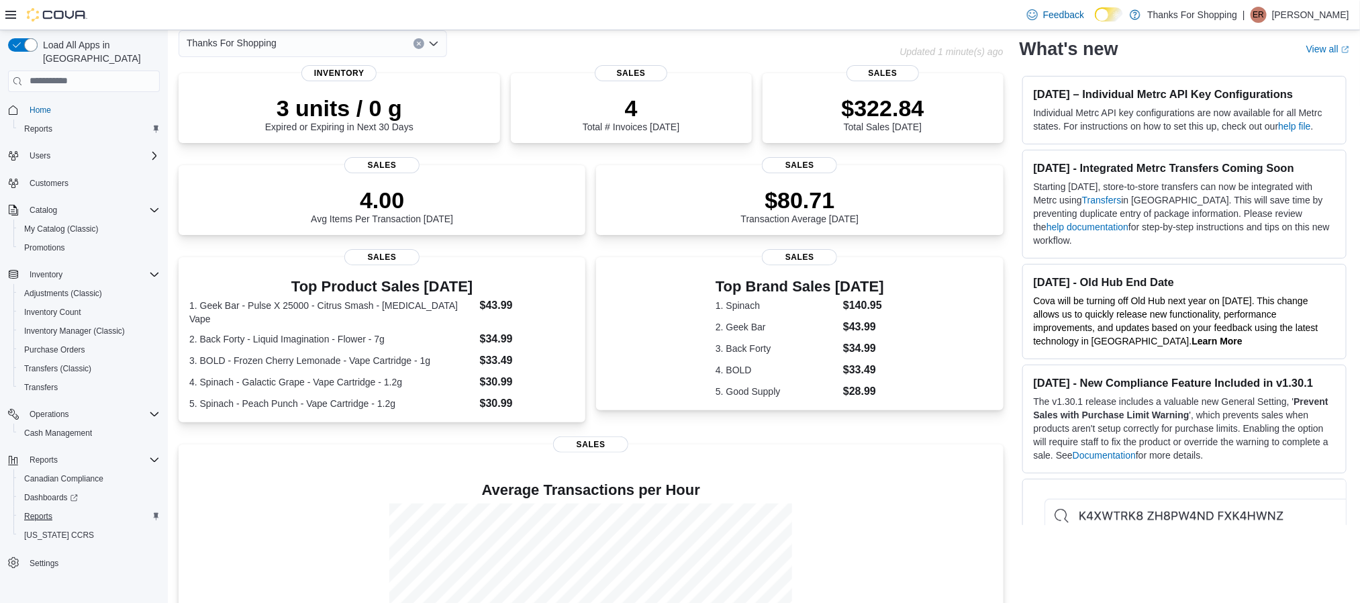  Describe the element at coordinates (591, 490) in the screenshot. I see `h4: Average Transactions per Hour` at that location.